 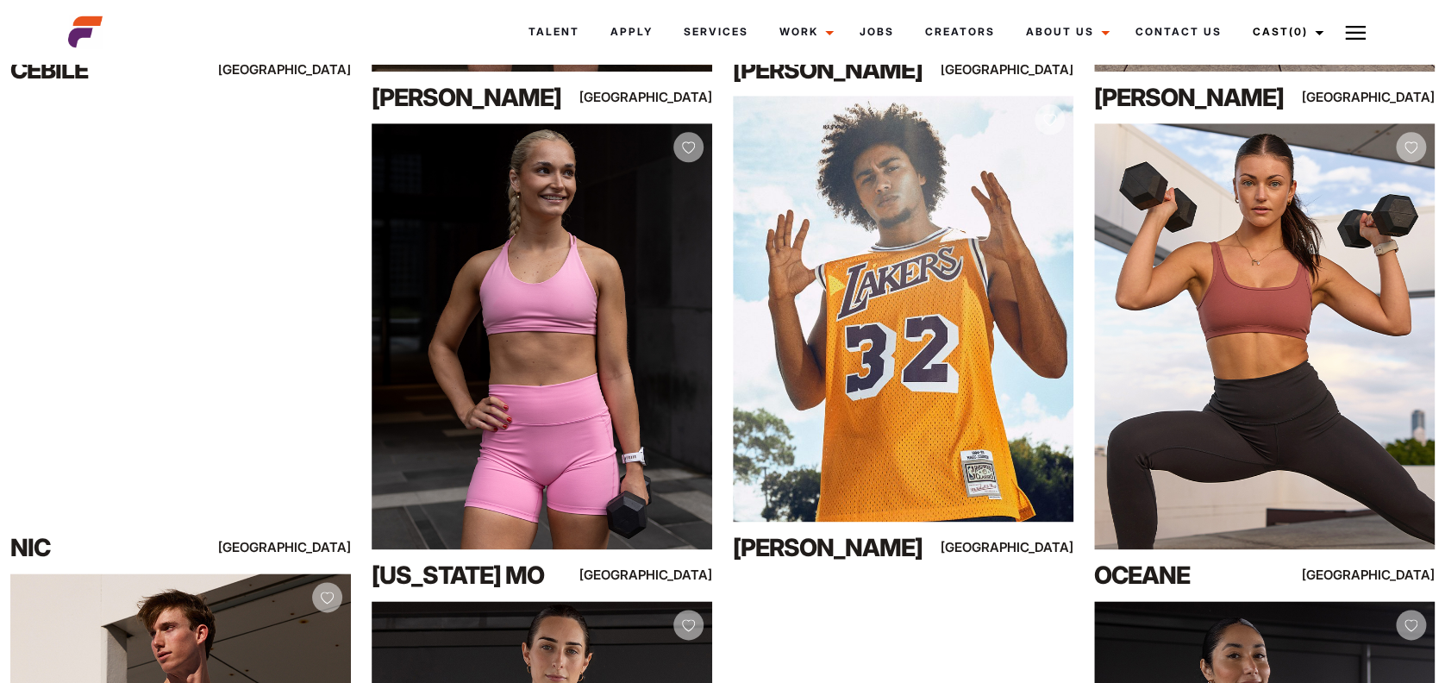 I want to click on a: Work, so click(x=804, y=32).